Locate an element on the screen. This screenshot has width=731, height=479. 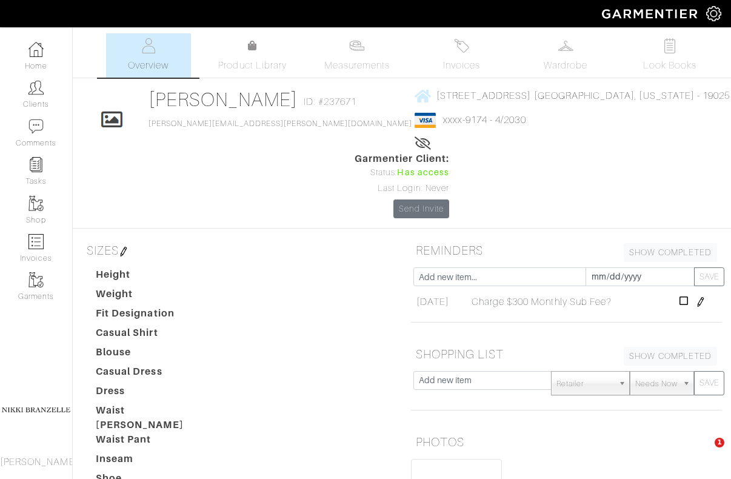
span: Retailer is located at coordinates (585, 384).